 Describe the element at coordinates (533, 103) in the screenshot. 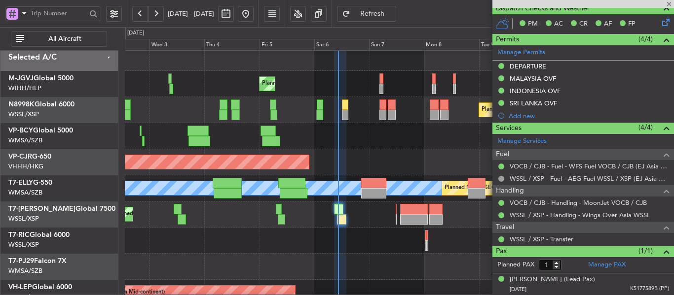

I see `div: SRI LANKA OVF` at that location.